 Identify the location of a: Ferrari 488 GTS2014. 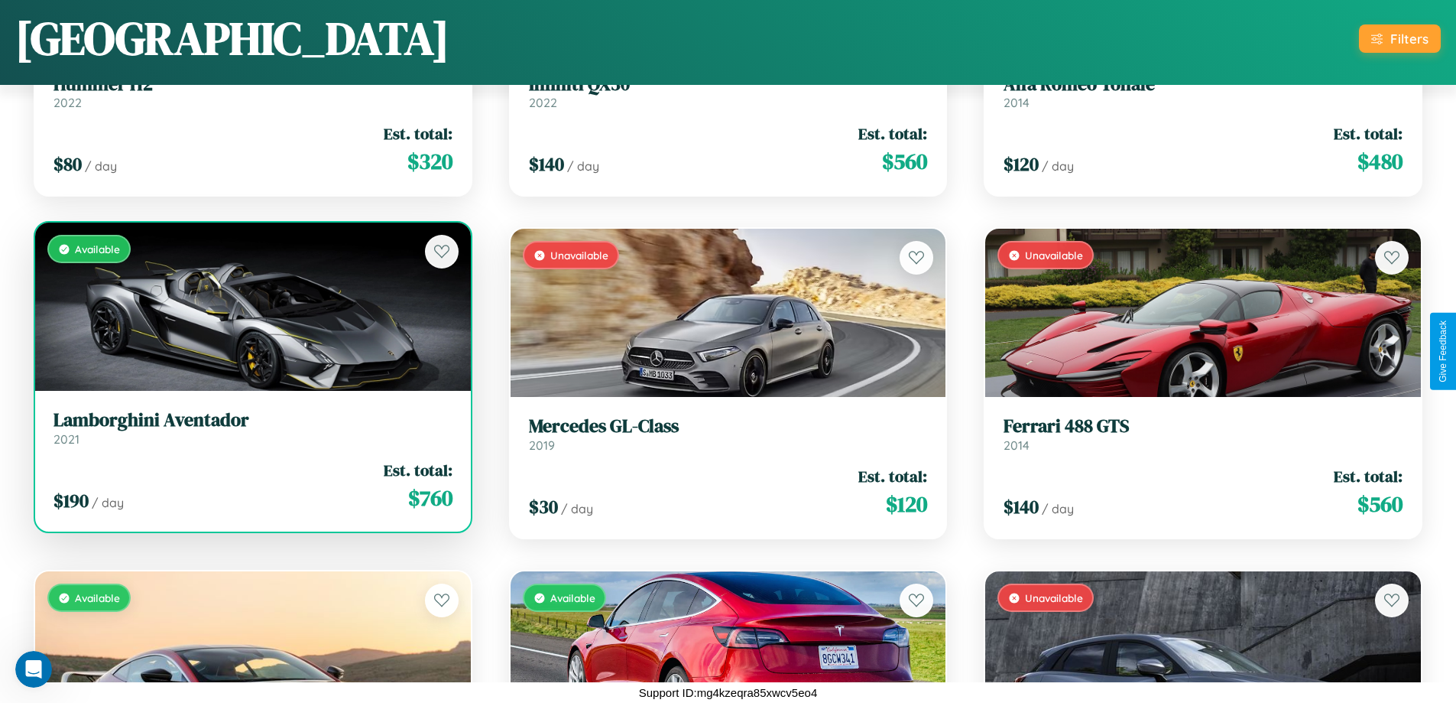
(1203, 433).